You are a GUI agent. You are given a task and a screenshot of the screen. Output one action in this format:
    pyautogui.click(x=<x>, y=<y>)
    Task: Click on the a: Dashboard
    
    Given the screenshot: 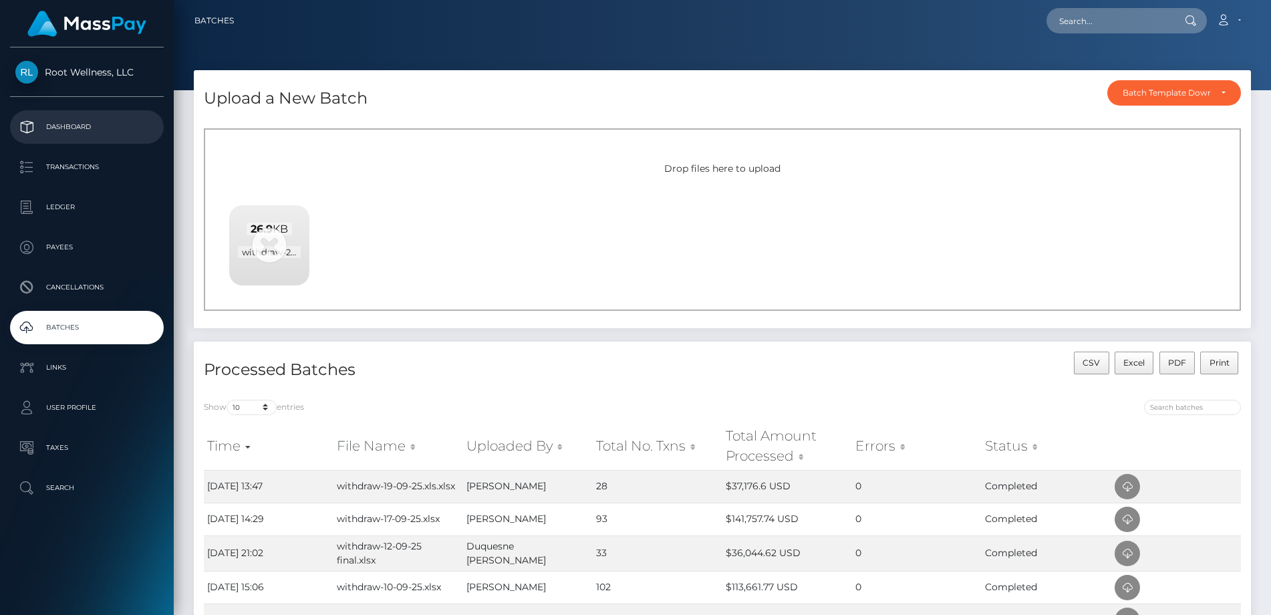 What is the action you would take?
    pyautogui.click(x=87, y=127)
    